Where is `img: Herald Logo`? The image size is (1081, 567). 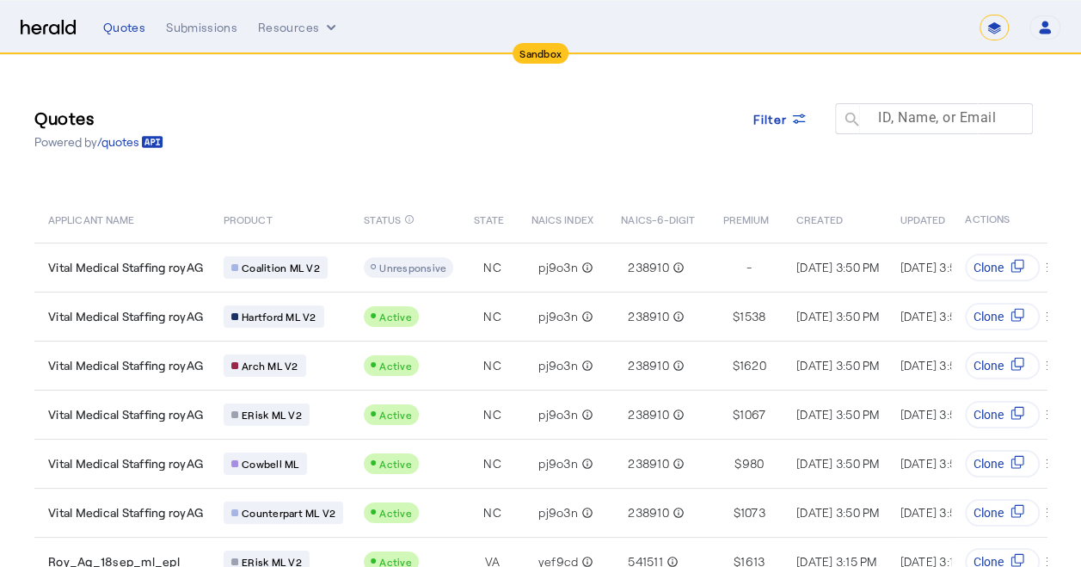
img: Herald Logo is located at coordinates (48, 28).